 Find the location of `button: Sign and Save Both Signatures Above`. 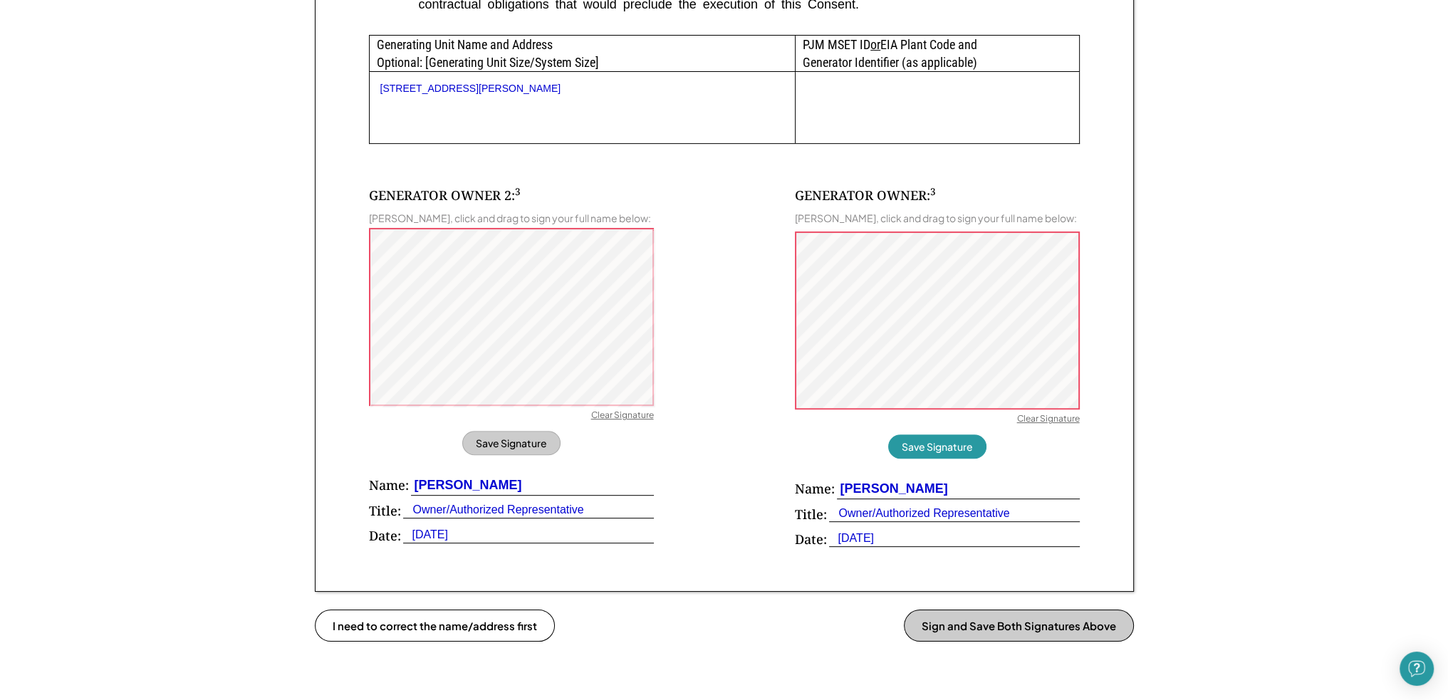

button: Sign and Save Both Signatures Above is located at coordinates (1019, 626).